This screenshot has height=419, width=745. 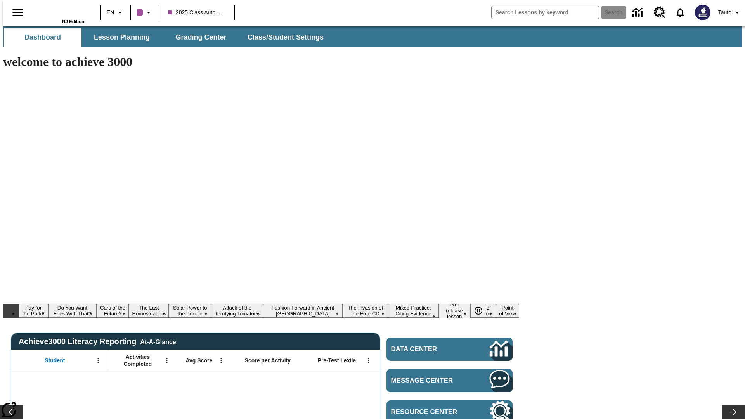 What do you see at coordinates (110, 12) in the screenshot?
I see `span: EN` at bounding box center [110, 12].